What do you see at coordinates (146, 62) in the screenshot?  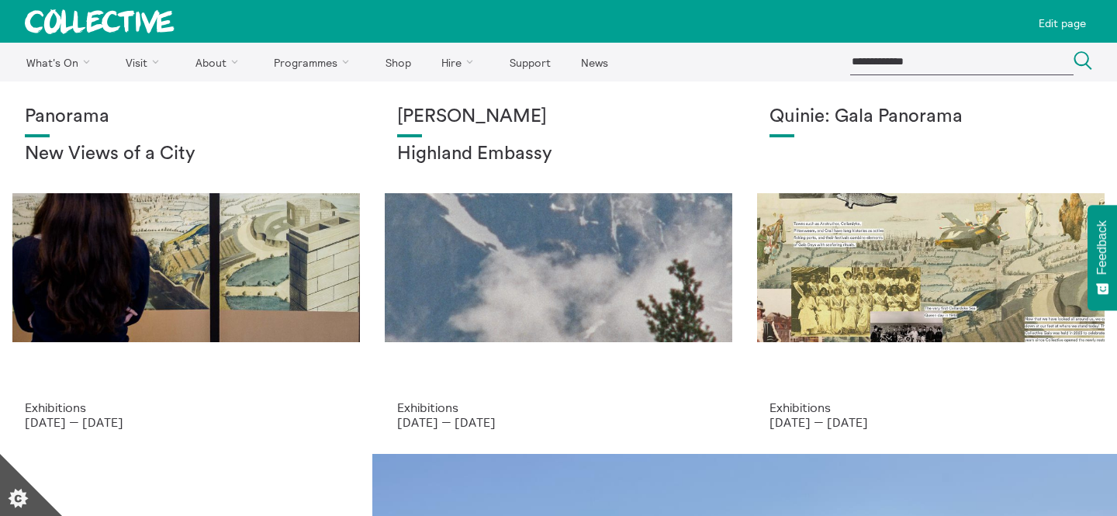 I see `a: Visit` at bounding box center [146, 62].